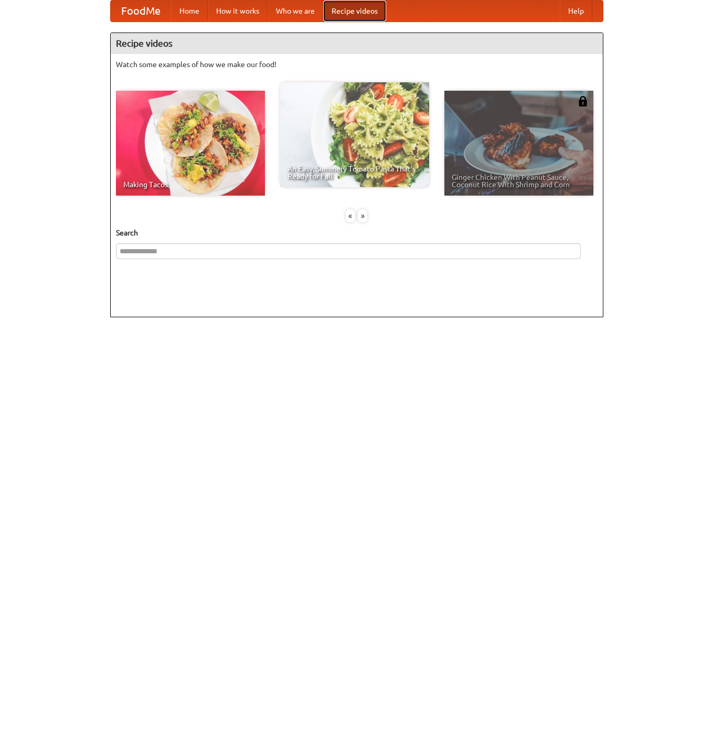 This screenshot has width=713, height=742. I want to click on a: Making Tacos, so click(190, 143).